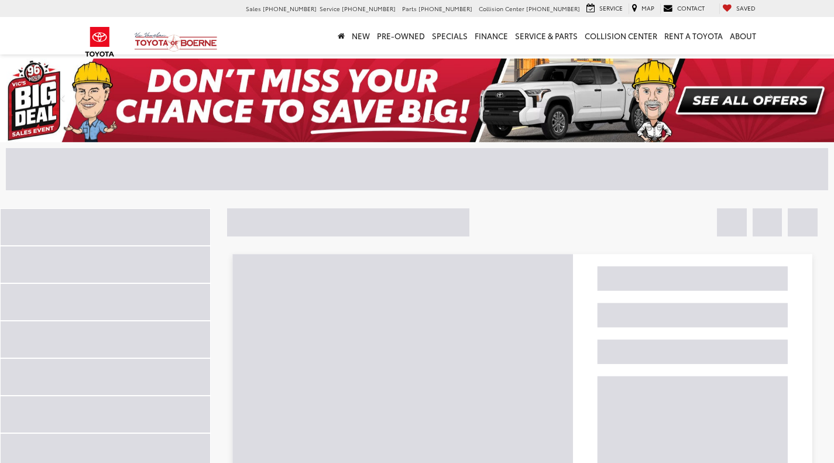  I want to click on a: Map, so click(643, 9).